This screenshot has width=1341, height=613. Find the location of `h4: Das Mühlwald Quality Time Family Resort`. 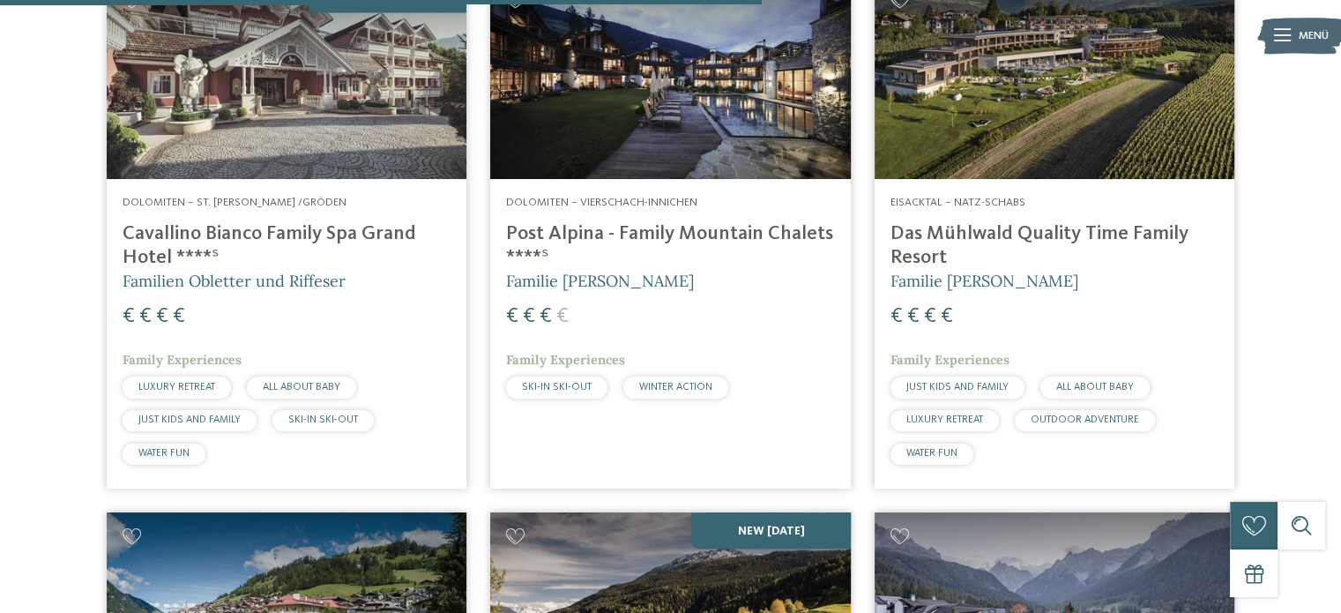

h4: Das Mühlwald Quality Time Family Resort is located at coordinates (1055, 246).